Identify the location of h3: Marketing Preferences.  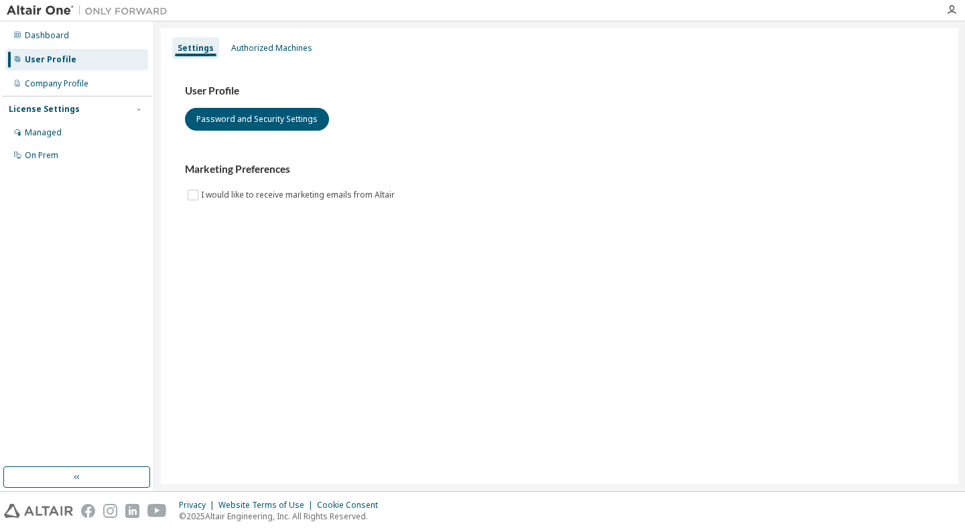
(560, 170).